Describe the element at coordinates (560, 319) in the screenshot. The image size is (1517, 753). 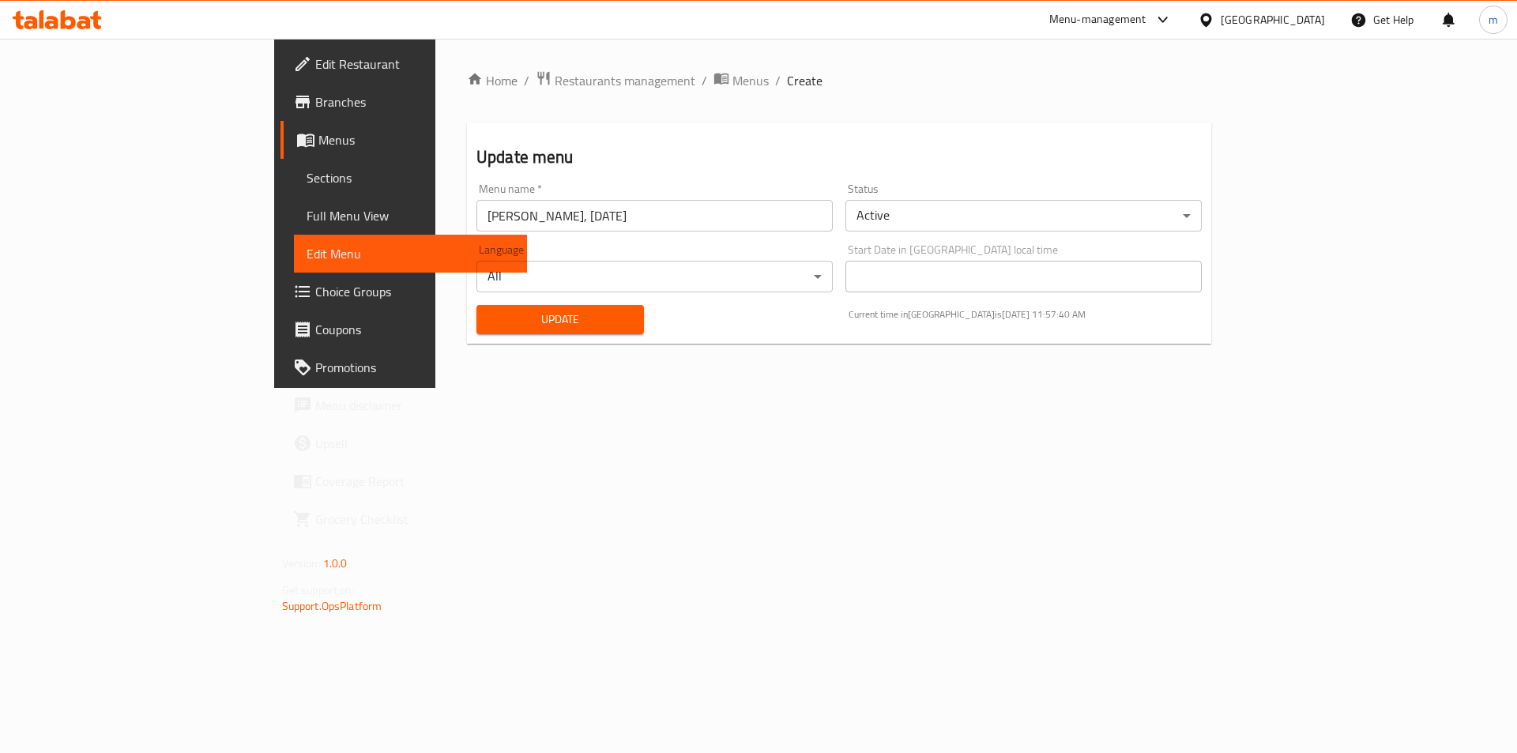
I see `span: Update` at that location.